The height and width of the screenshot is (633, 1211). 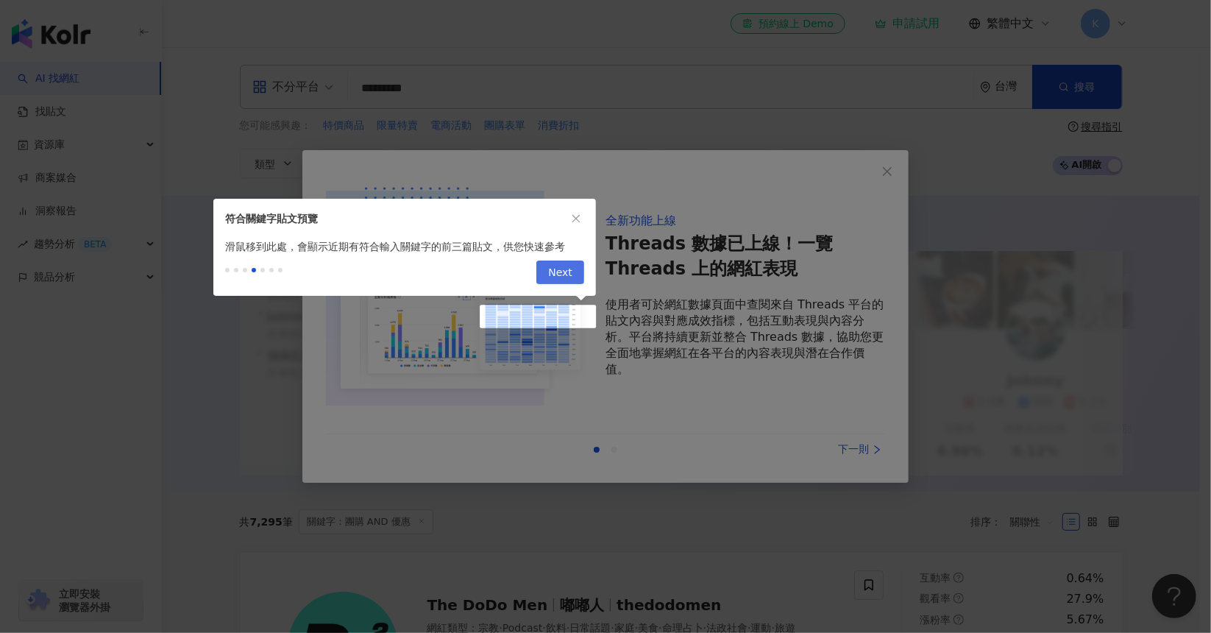 What do you see at coordinates (405, 246) in the screenshot?
I see `div: 滑鼠移到此處，會顯示近期有符合輸入關鍵字的前三篇貼文，供您快速參考` at bounding box center [405, 246].